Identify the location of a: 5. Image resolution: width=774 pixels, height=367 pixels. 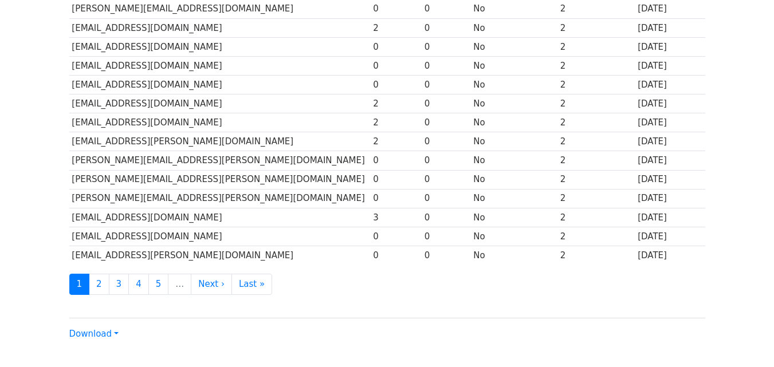
(159, 284).